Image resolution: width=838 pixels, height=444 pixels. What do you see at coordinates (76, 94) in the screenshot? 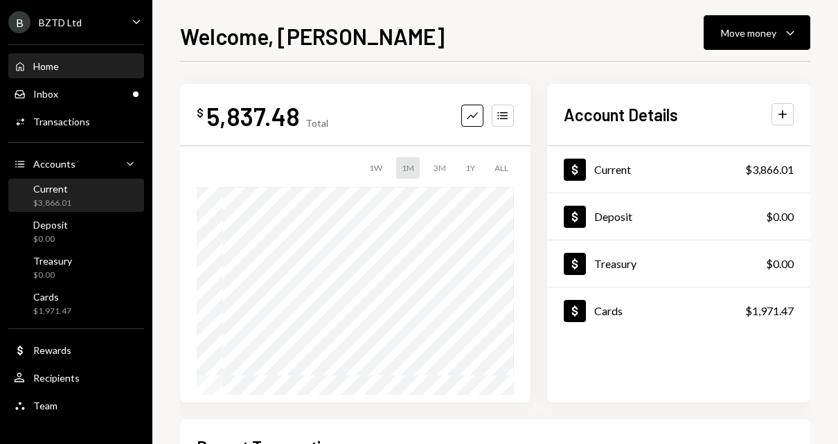
I see `a: Inbox` at bounding box center [76, 94].